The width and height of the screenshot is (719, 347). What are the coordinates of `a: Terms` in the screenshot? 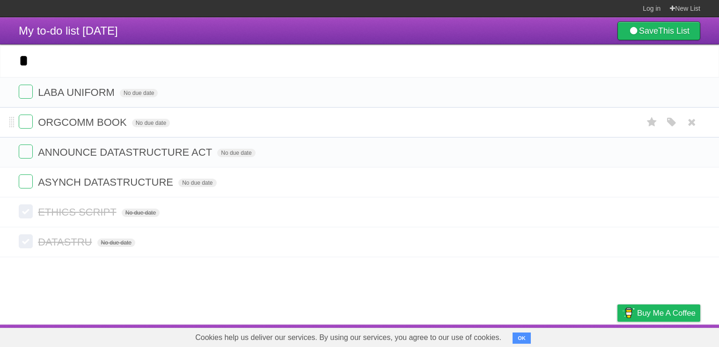 It's located at (584, 336).